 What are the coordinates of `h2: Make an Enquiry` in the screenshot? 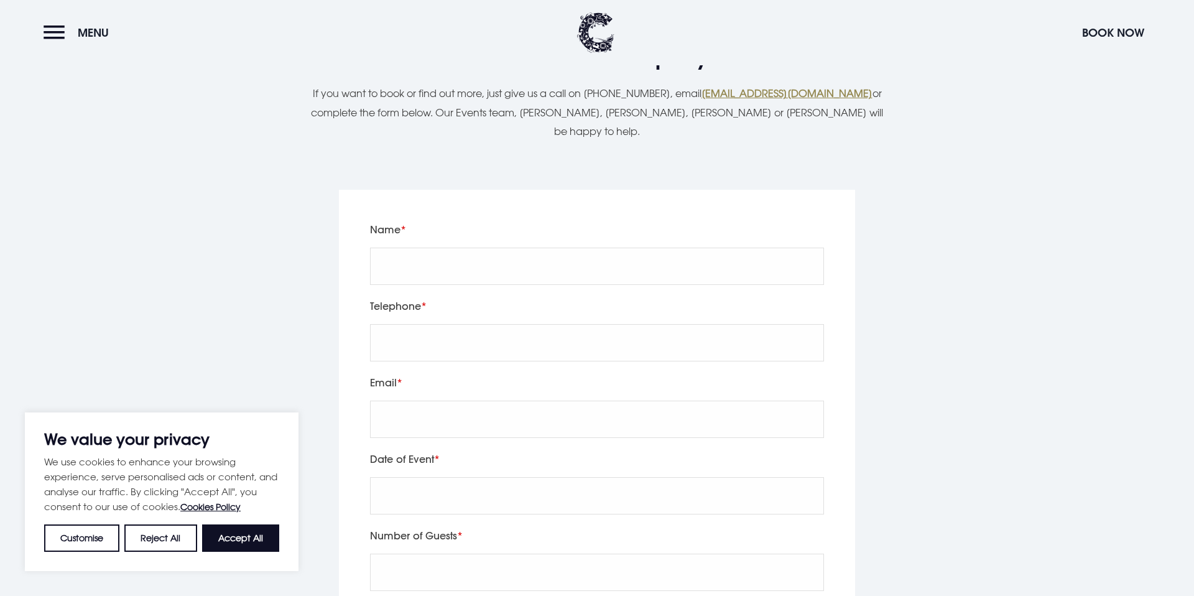 It's located at (597, 55).